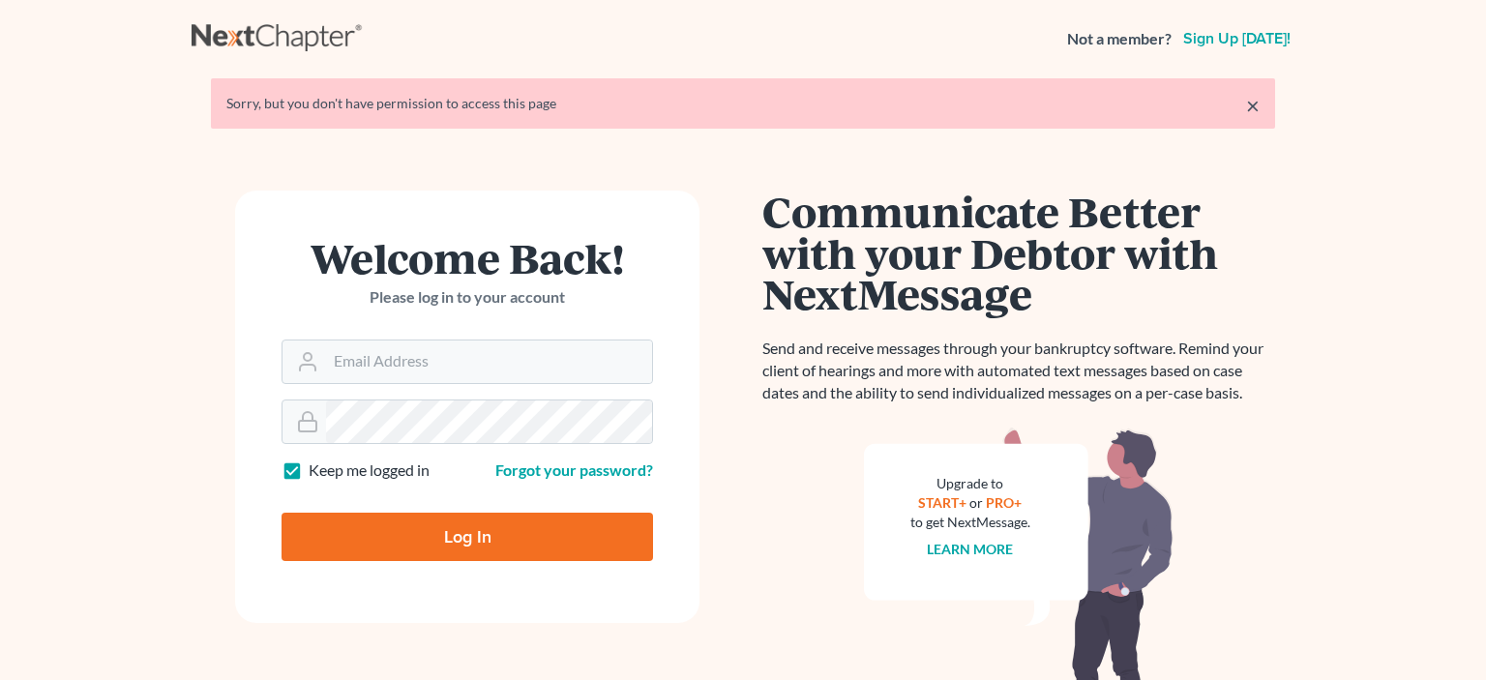 The width and height of the screenshot is (1486, 680). What do you see at coordinates (574, 469) in the screenshot?
I see `a: Forgot your password?` at bounding box center [574, 469].